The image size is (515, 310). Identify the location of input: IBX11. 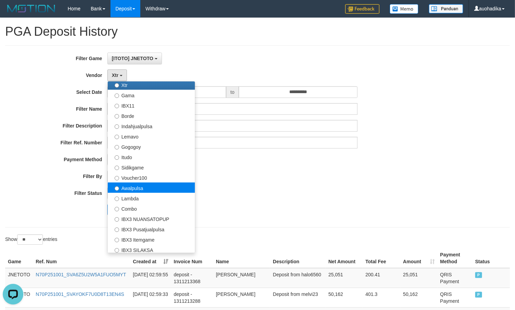
(117, 106).